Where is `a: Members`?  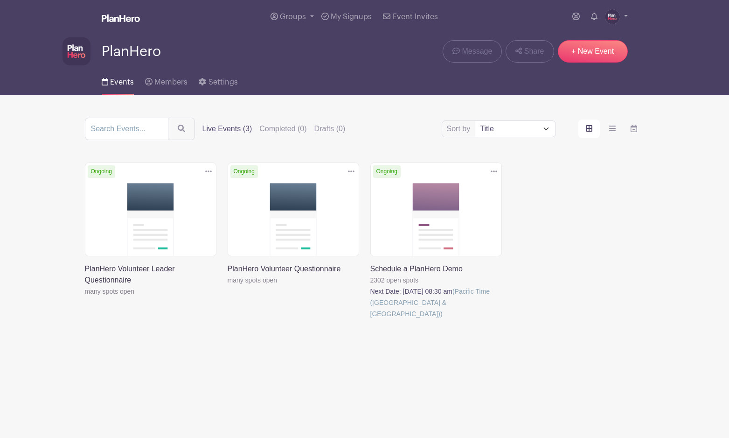 a: Members is located at coordinates (166, 80).